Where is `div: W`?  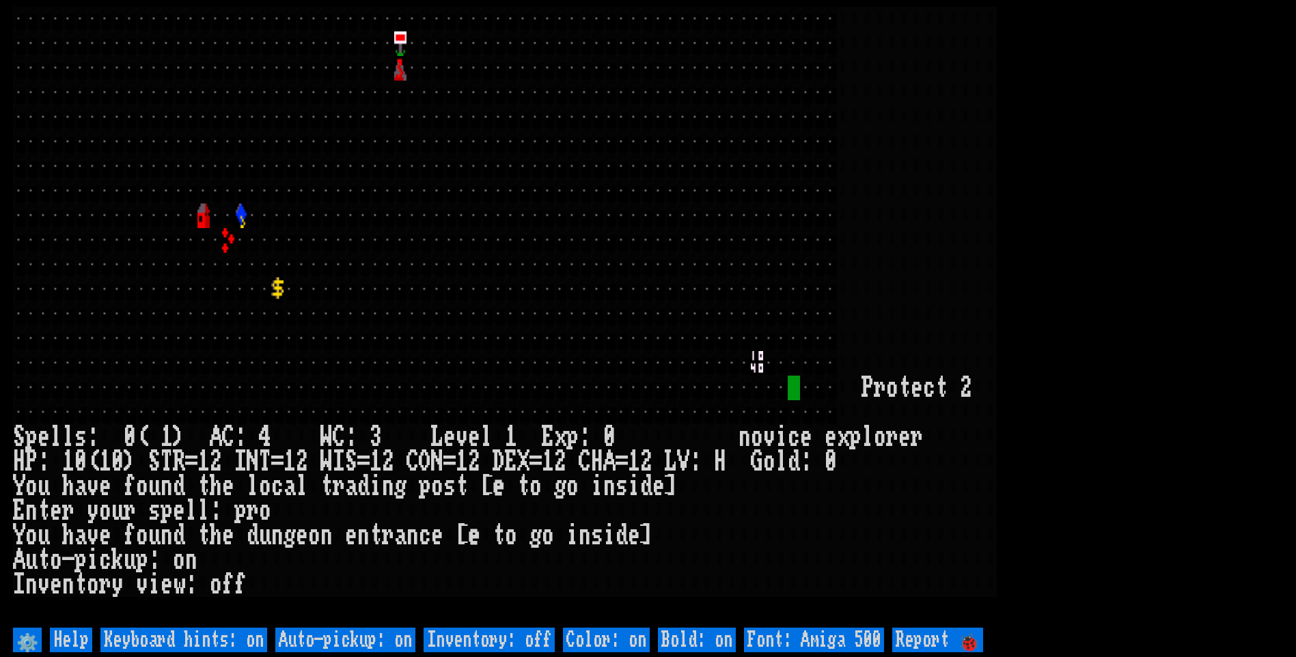
div: W is located at coordinates (326, 462).